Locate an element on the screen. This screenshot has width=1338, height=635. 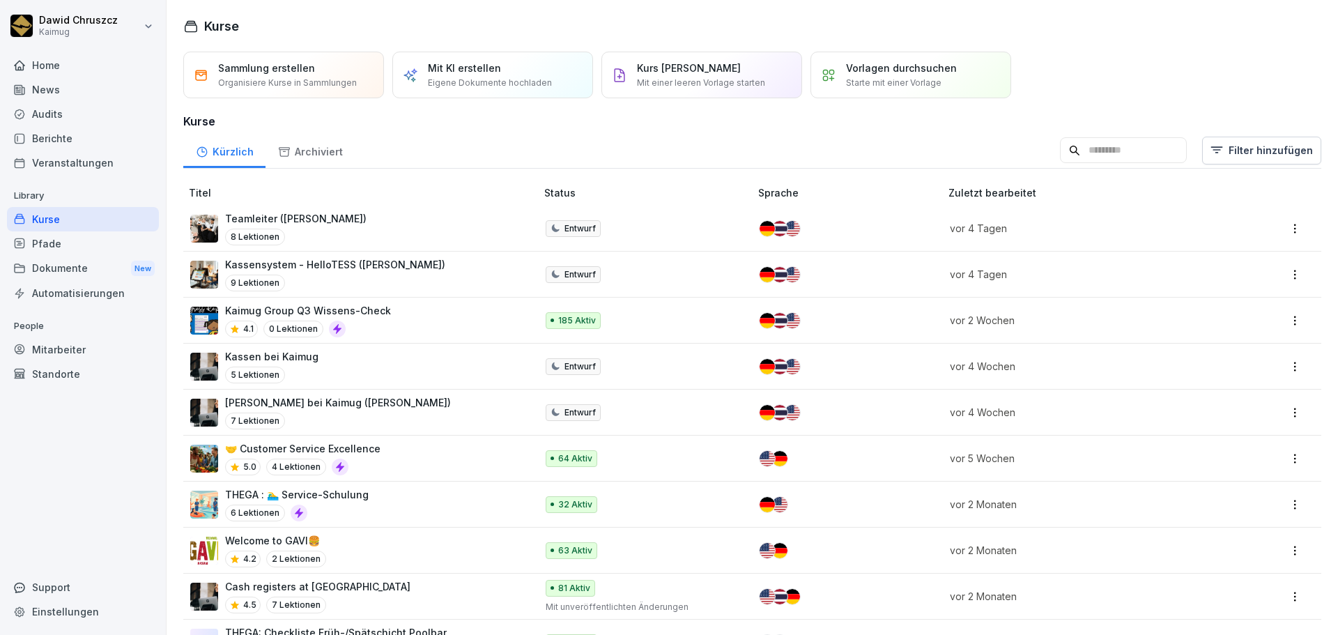
div: Kurse is located at coordinates (83, 219).